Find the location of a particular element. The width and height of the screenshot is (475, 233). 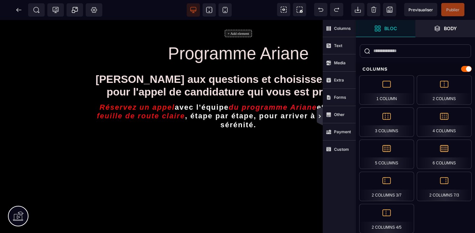

strong: Other is located at coordinates (339, 114).